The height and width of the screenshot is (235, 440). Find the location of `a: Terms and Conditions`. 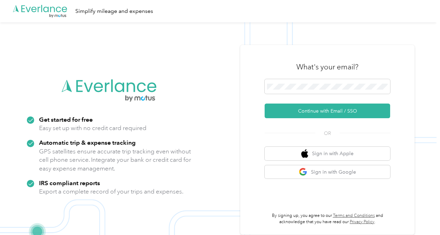

a: Terms and Conditions is located at coordinates (354, 216).